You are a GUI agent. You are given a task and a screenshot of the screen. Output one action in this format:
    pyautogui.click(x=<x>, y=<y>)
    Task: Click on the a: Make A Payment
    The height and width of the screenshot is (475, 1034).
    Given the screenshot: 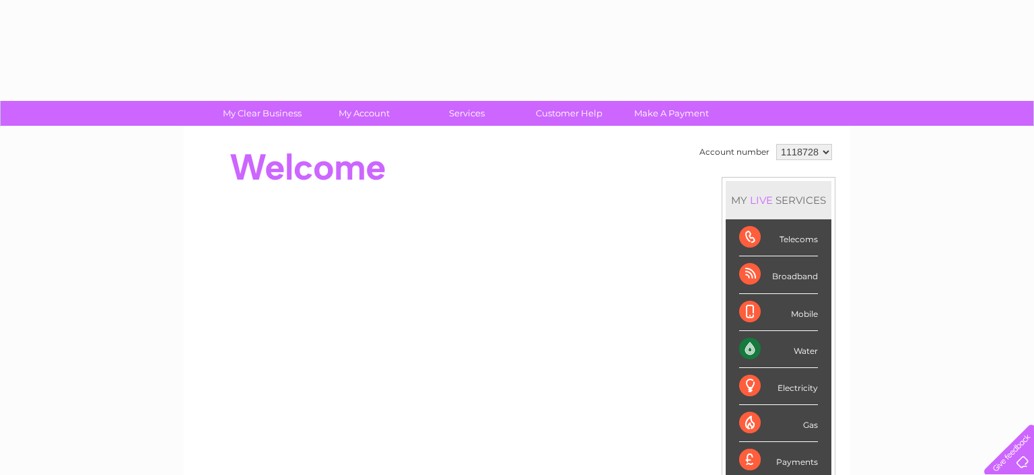 What is the action you would take?
    pyautogui.click(x=671, y=113)
    